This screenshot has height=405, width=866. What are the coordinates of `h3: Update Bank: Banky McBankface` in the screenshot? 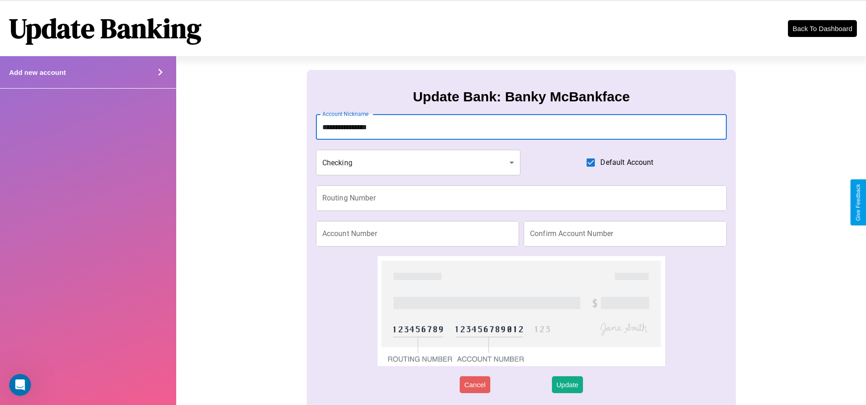 It's located at (521, 97).